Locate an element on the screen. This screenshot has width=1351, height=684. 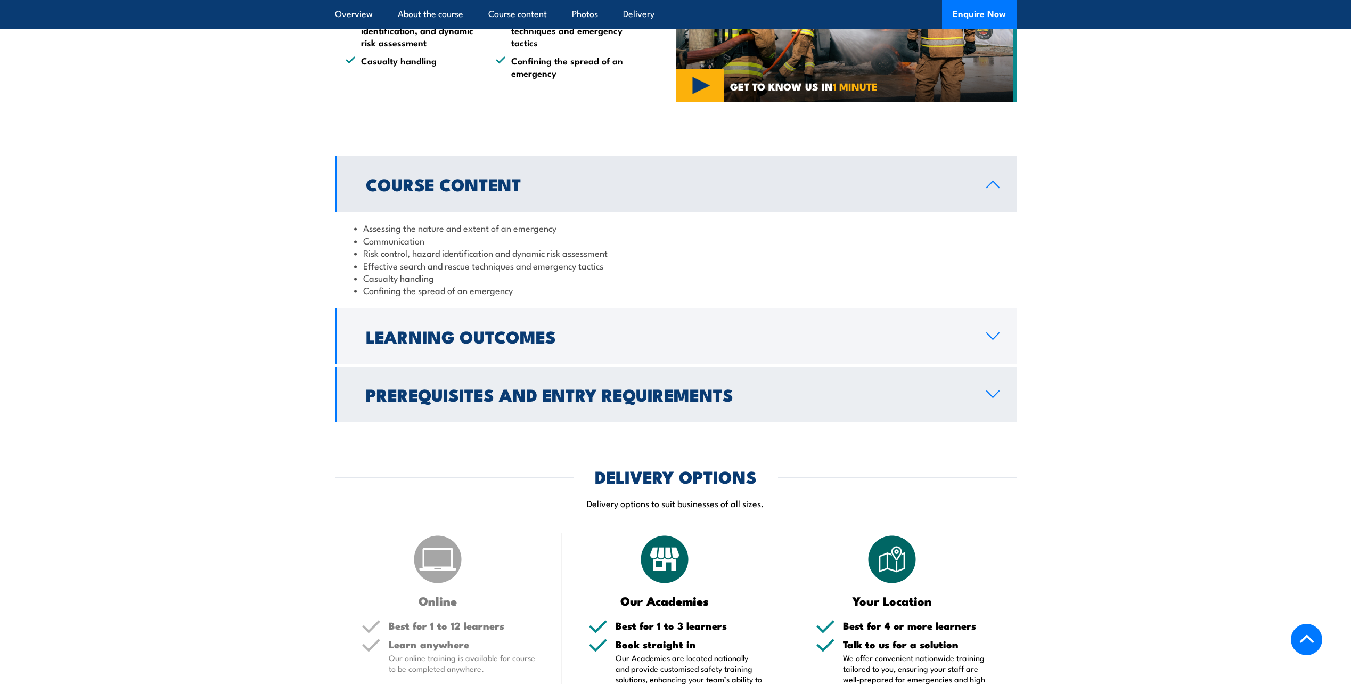
li: Assessing the nature and extent of an emergency is located at coordinates (676, 227).